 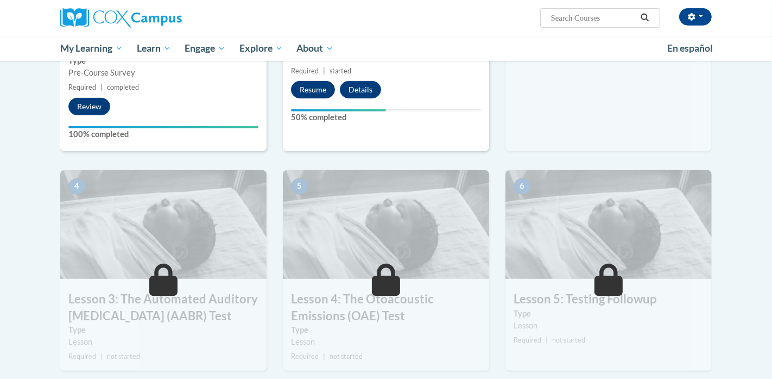 What do you see at coordinates (164, 134) in the screenshot?
I see `label: 100% completed` at bounding box center [164, 134].